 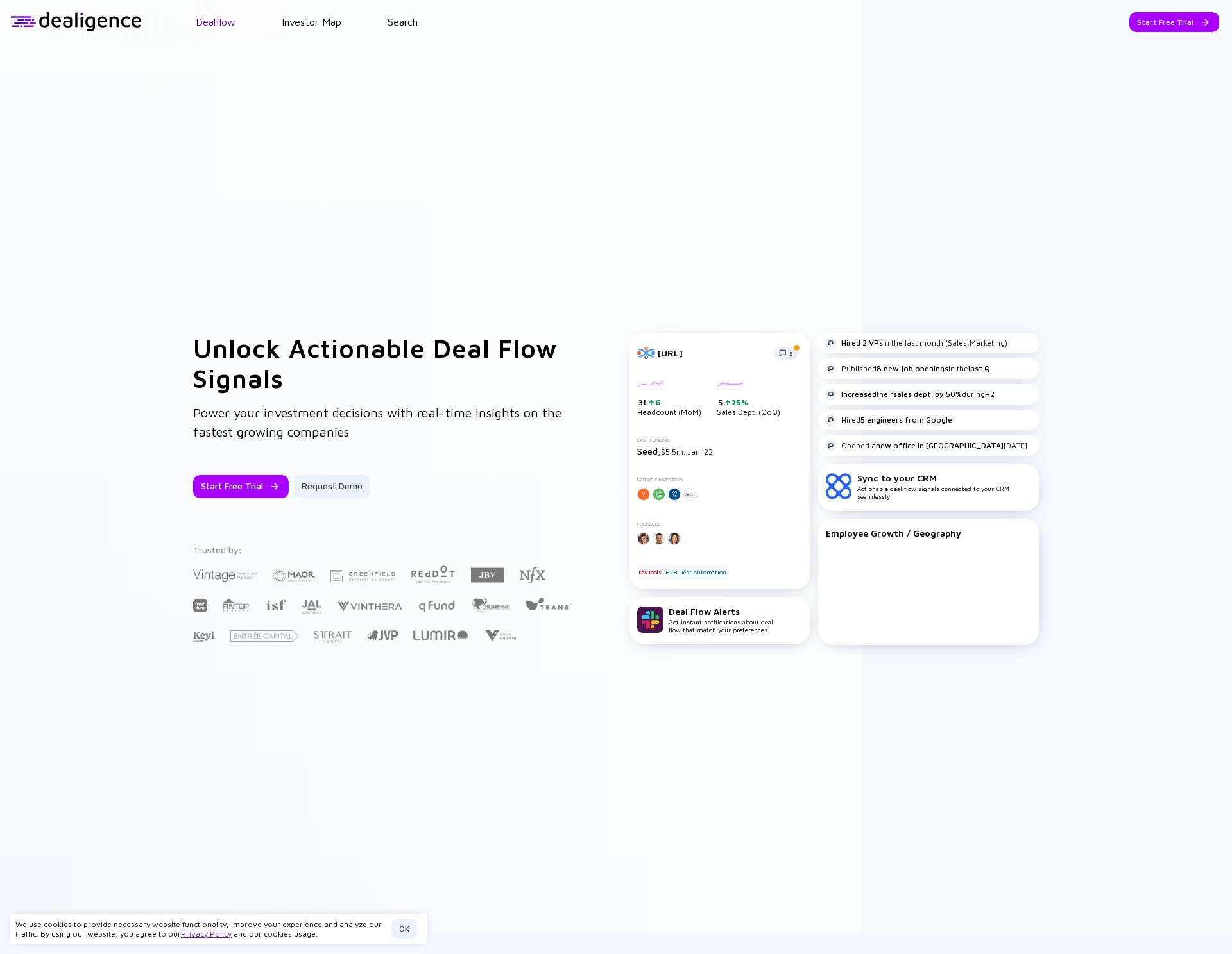 What do you see at coordinates (720, 440) in the screenshot?
I see `div: Last Funding` at bounding box center [720, 440].